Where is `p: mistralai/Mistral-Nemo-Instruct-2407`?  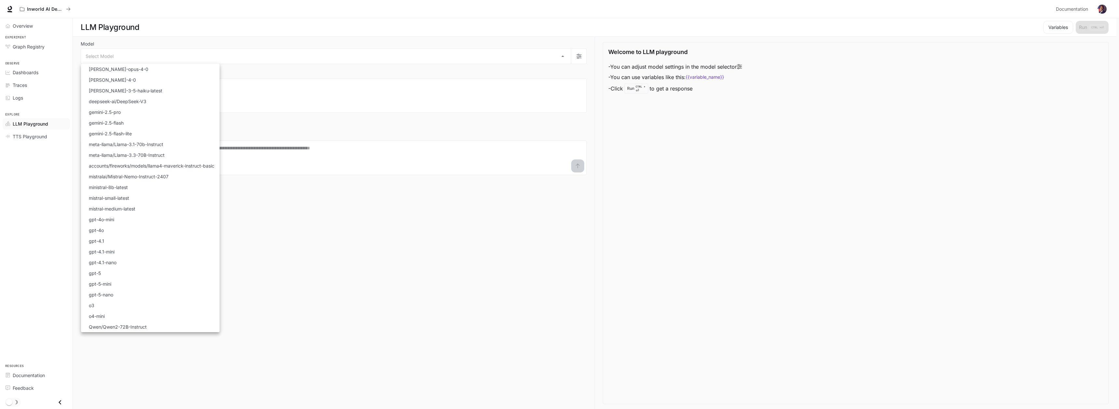
p: mistralai/Mistral-Nemo-Instruct-2407 is located at coordinates (128, 176).